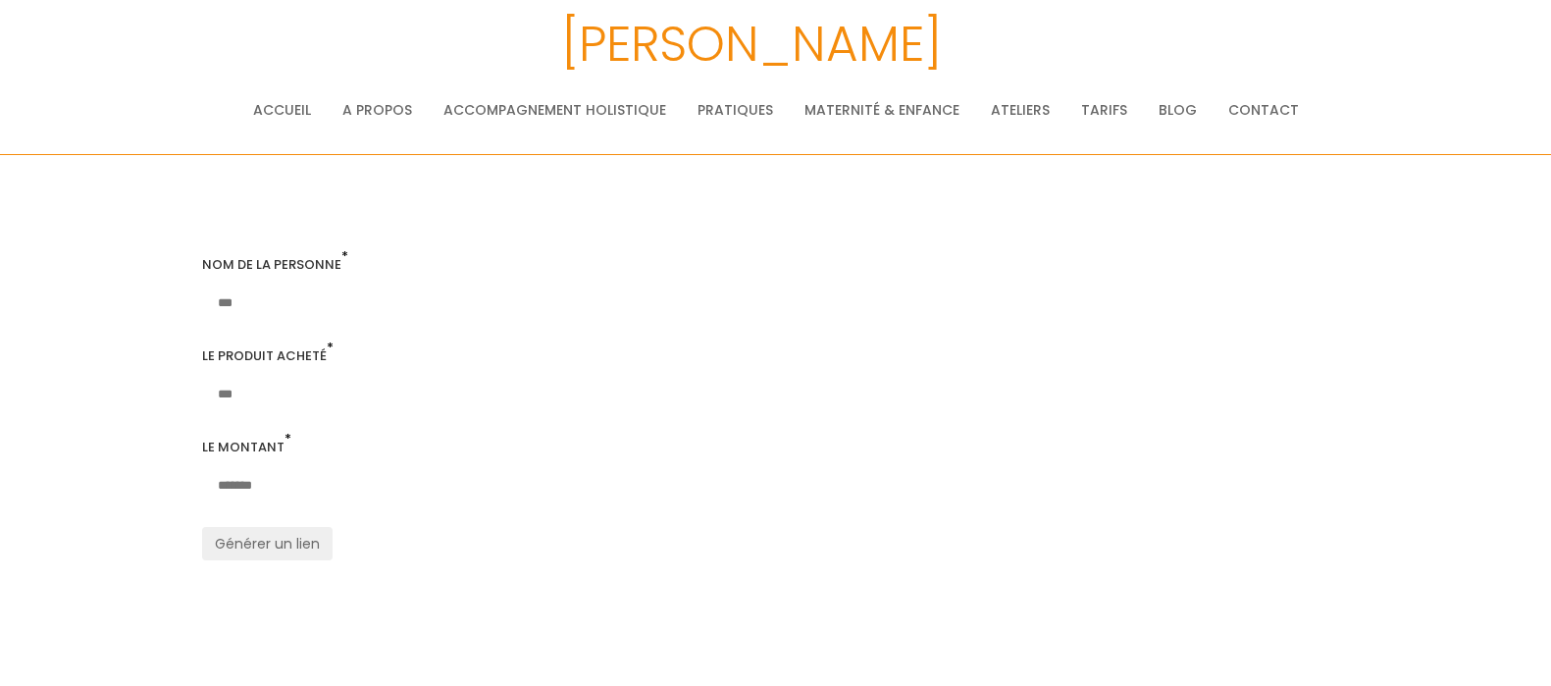 This screenshot has height=686, width=1551. What do you see at coordinates (1177, 110) in the screenshot?
I see `a: Blog` at bounding box center [1177, 110].